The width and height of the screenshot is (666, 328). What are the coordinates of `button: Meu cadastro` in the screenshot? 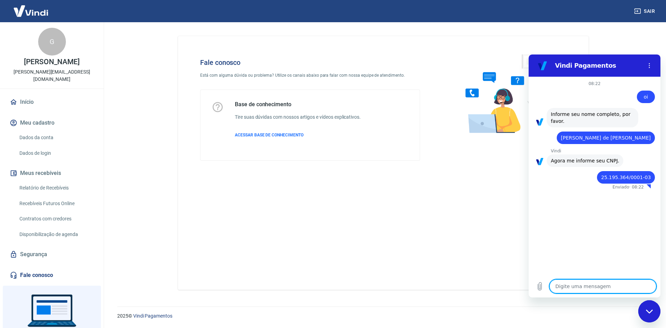 It's located at (52, 123).